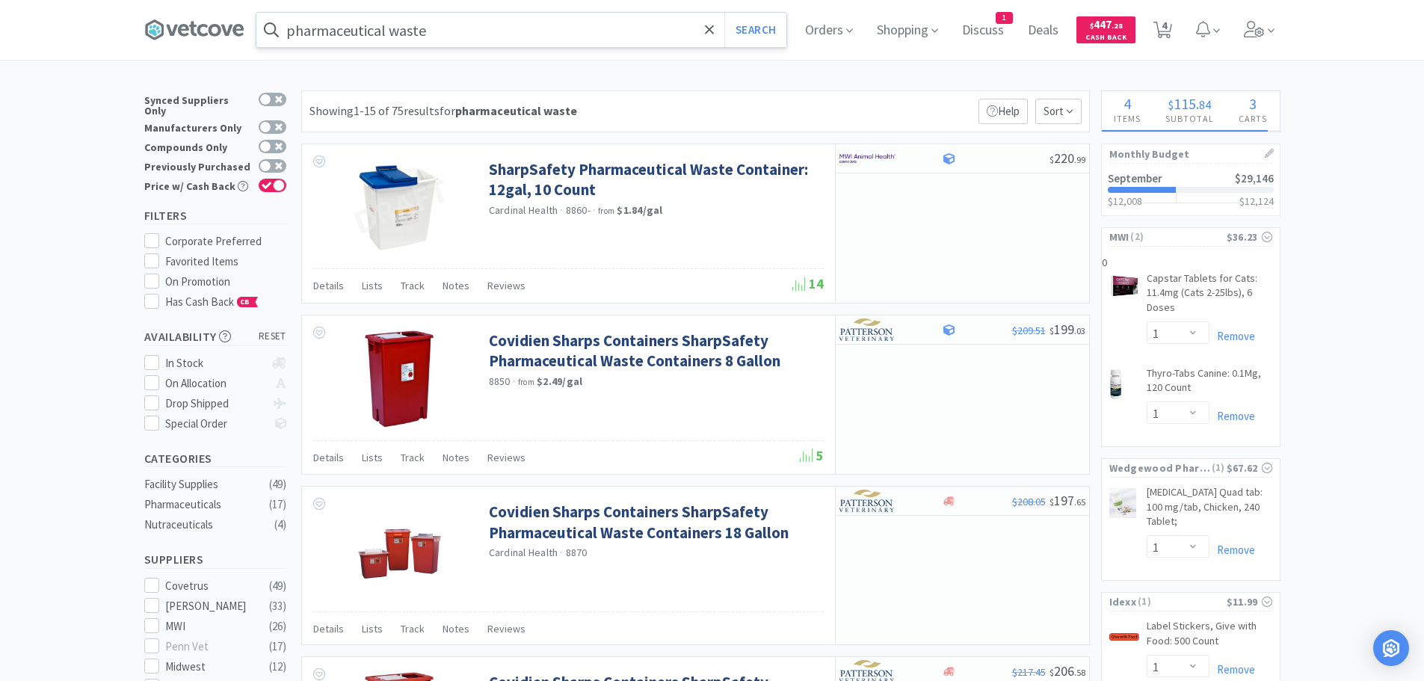 Image resolution: width=1424 pixels, height=681 pixels. What do you see at coordinates (214, 363) in the screenshot?
I see `div: In Stock` at bounding box center [214, 363].